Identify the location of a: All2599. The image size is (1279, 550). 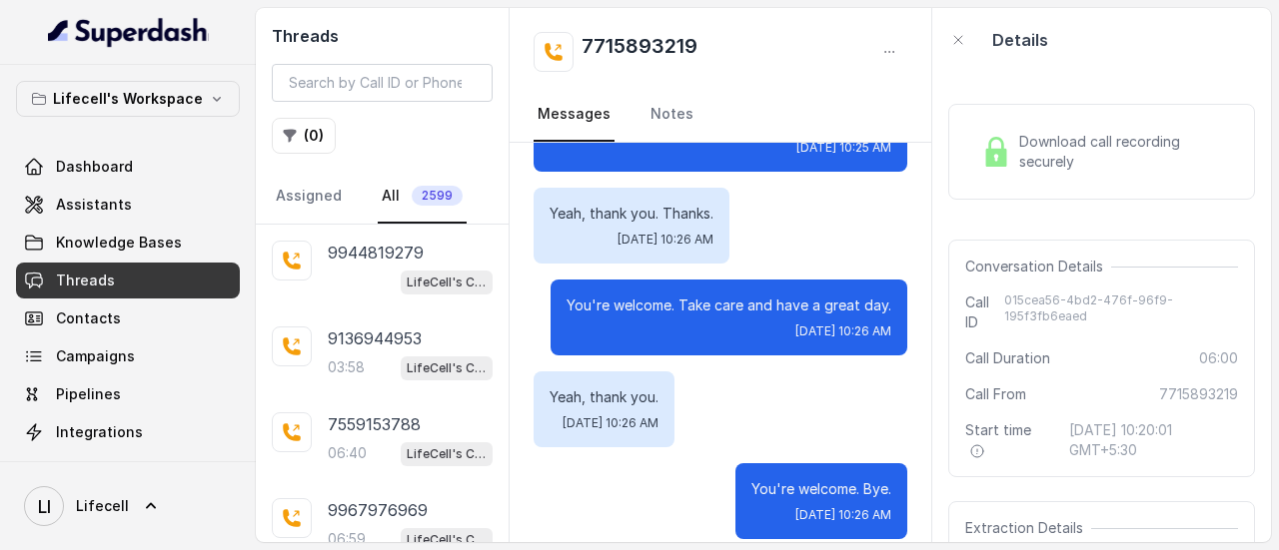
(422, 197).